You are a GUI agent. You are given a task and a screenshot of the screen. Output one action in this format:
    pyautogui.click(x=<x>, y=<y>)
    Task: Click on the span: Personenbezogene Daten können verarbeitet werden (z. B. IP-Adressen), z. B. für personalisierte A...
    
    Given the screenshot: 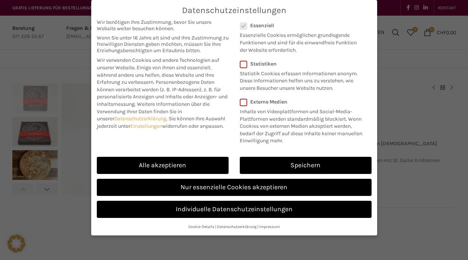 What is the action you would take?
    pyautogui.click(x=162, y=93)
    